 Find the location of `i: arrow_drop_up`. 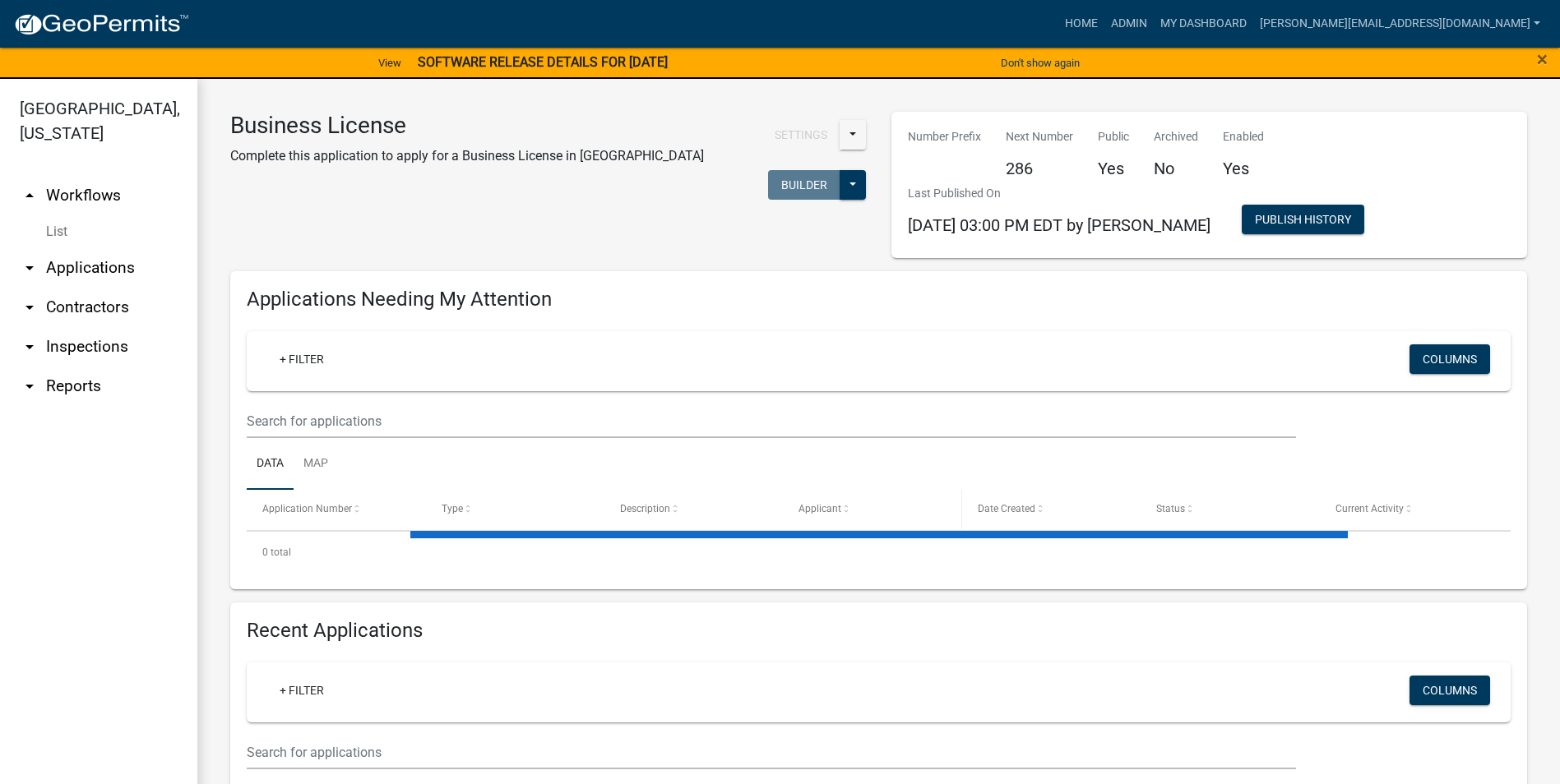

i: arrow_drop_up is located at coordinates (30, 195).